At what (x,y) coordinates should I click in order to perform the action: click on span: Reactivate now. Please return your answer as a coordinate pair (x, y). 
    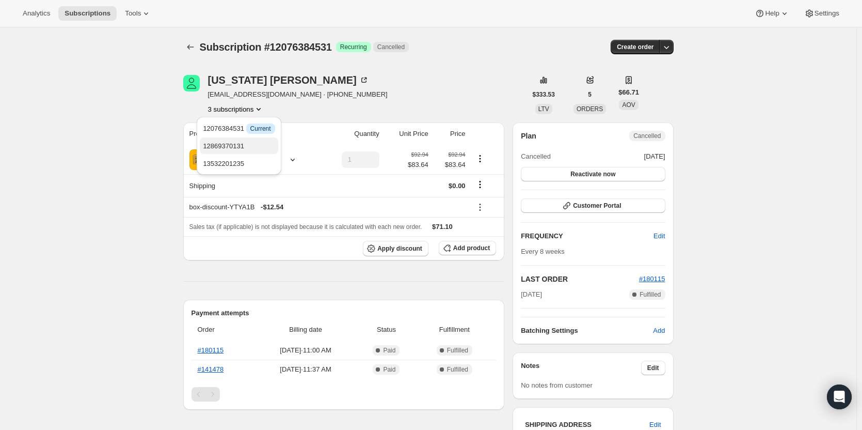
    Looking at the image, I should click on (593, 174).